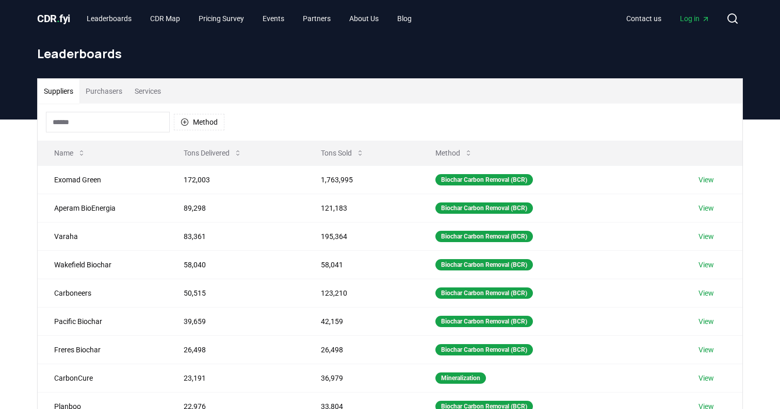  Describe the element at coordinates (54, 19) in the screenshot. I see `a: CDR.fyi` at that location.